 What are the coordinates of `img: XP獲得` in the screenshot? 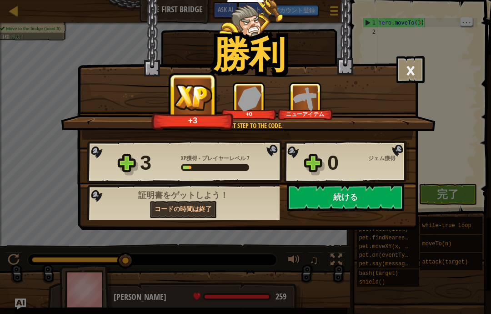 It's located at (193, 97).